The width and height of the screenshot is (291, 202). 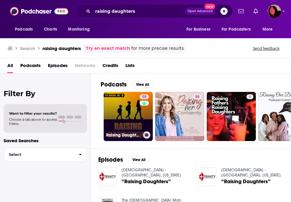 I want to click on div: Search podcasts, credits, & more..., so click(x=154, y=11).